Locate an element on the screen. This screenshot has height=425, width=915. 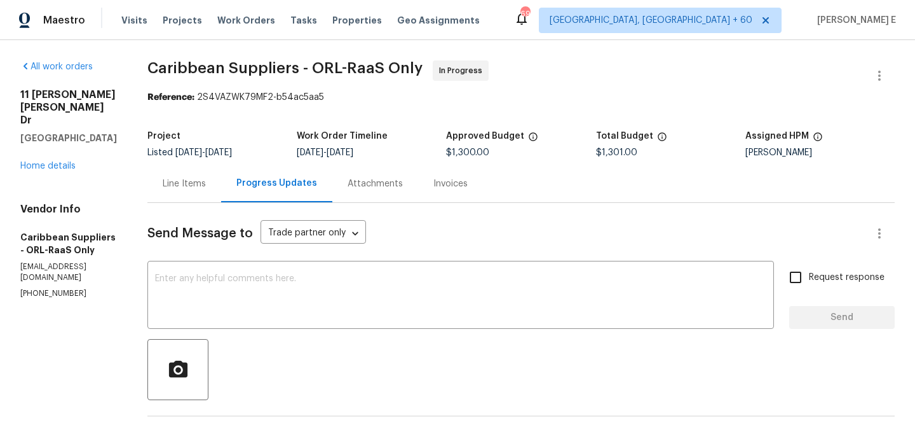
span: Maestro is located at coordinates (64, 20).